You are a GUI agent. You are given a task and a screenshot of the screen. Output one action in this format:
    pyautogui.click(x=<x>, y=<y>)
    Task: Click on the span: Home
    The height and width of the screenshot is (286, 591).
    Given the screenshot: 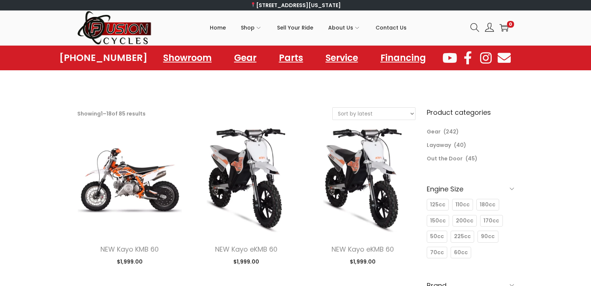 What is the action you would take?
    pyautogui.click(x=218, y=28)
    